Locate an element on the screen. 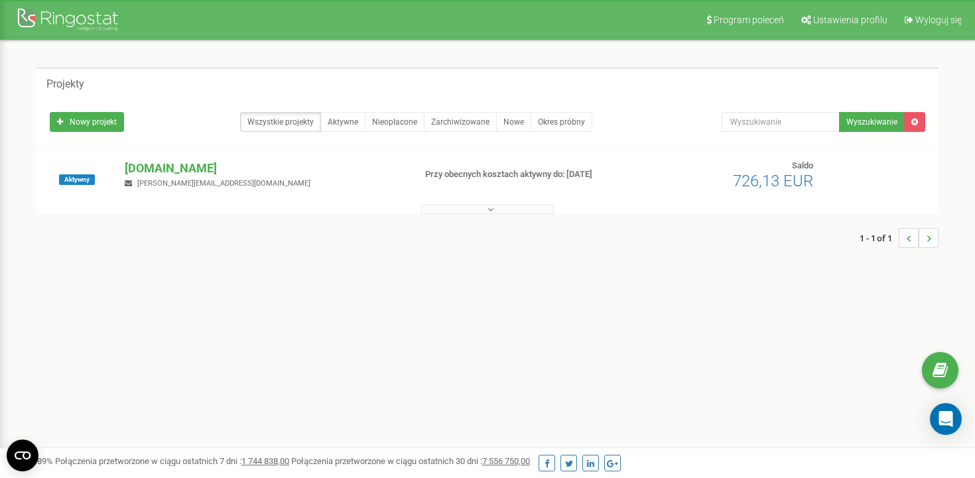 The width and height of the screenshot is (975, 478). span: Wyloguj się is located at coordinates (939, 20).